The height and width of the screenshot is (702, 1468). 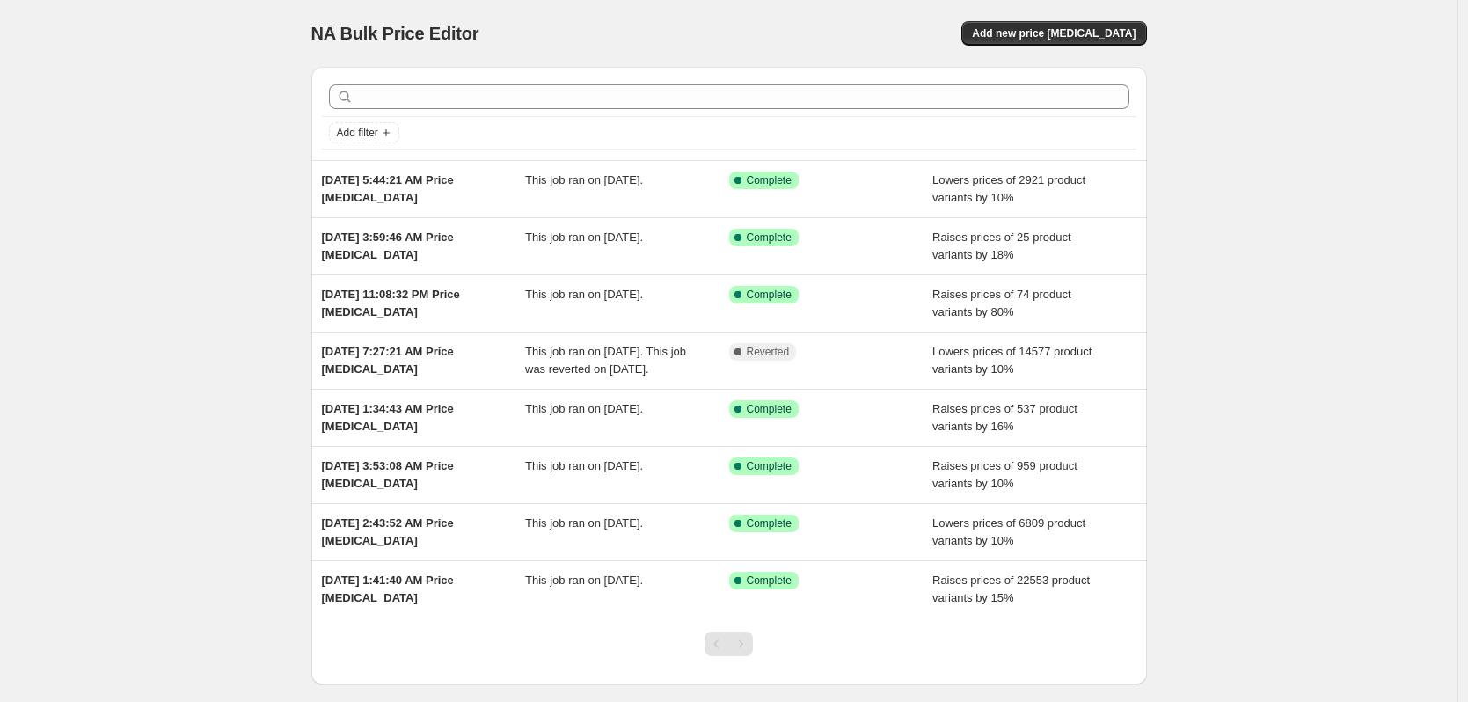 What do you see at coordinates (728, 644) in the screenshot?
I see `nav: Pagination` at bounding box center [728, 644].